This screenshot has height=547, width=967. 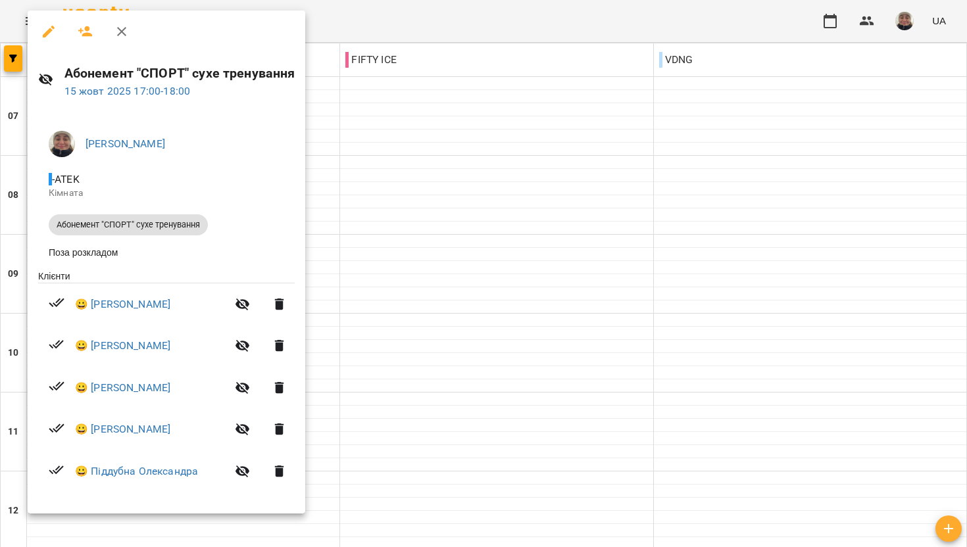 What do you see at coordinates (180, 73) in the screenshot?
I see `h6: Абонемент "СПОРТ" сухе тренування` at bounding box center [180, 73].